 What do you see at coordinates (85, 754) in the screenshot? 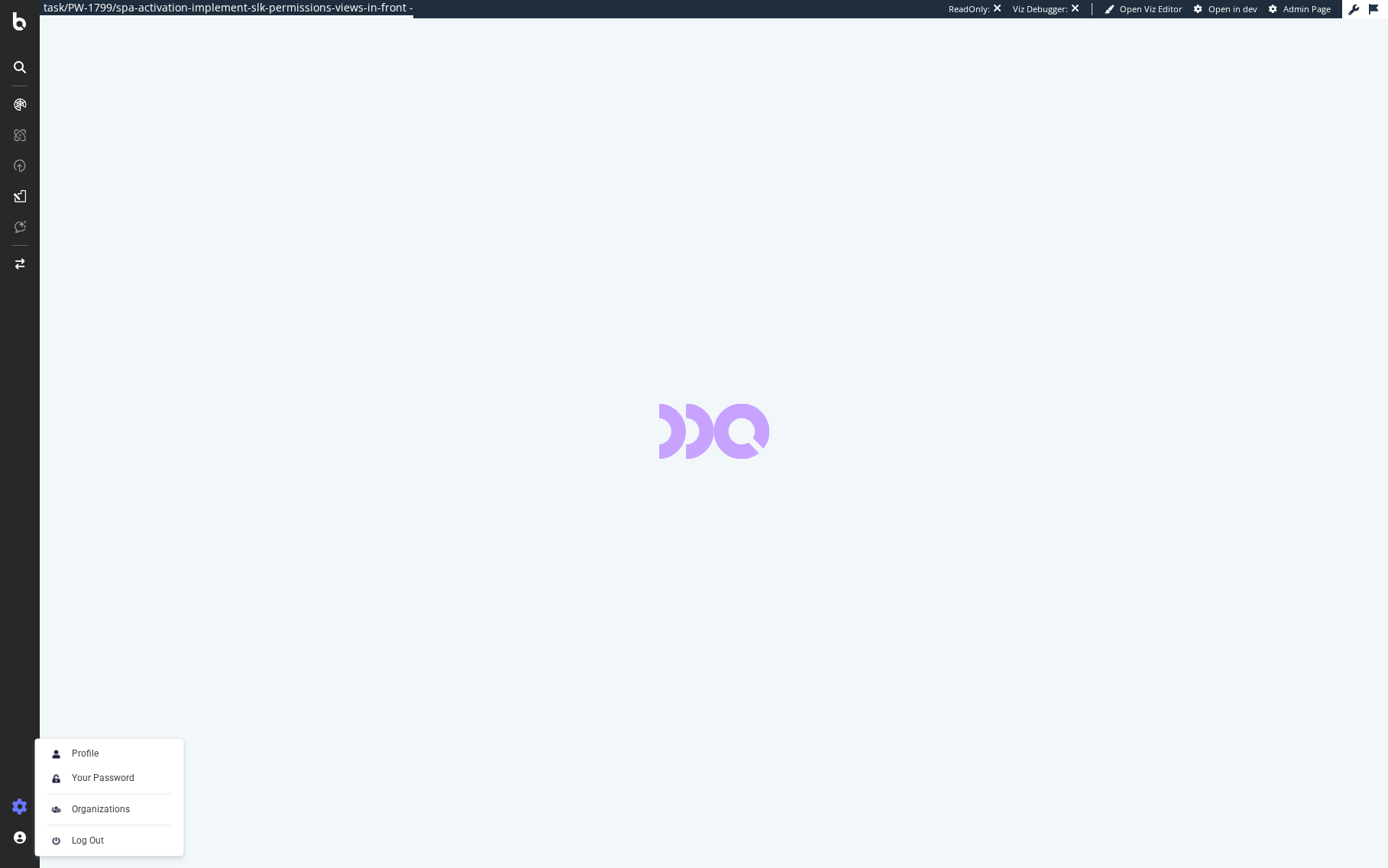
I see `div: Profile` at bounding box center [85, 754].